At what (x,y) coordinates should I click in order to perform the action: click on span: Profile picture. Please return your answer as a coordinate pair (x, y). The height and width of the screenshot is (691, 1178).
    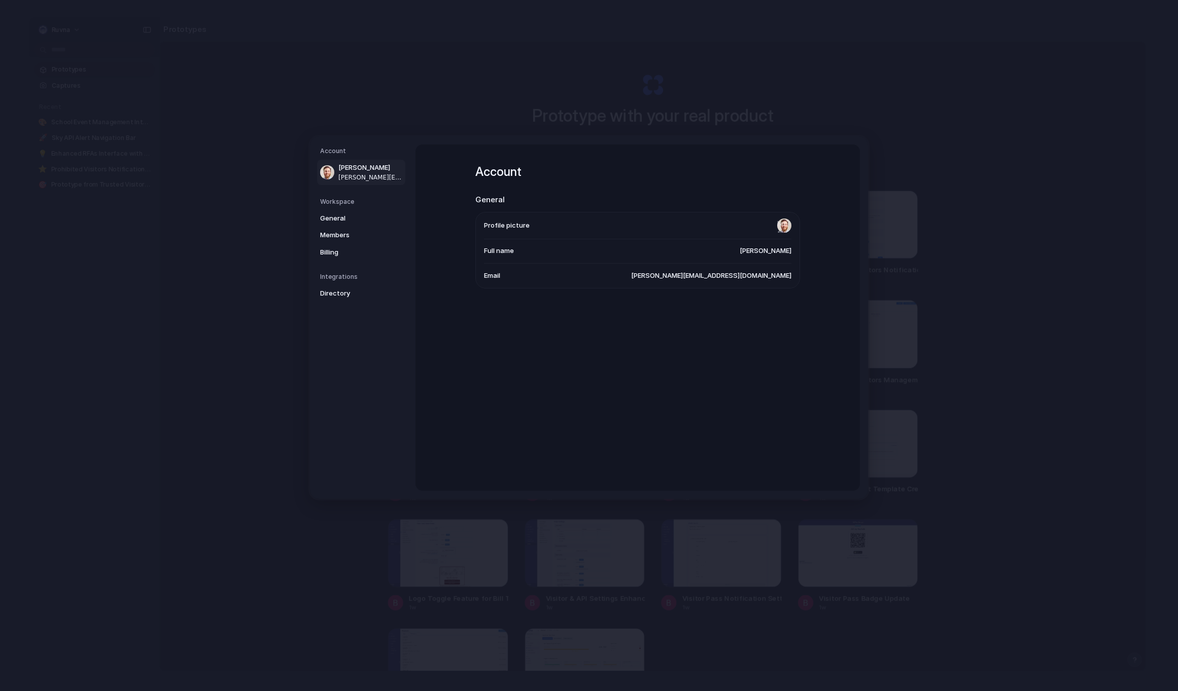
    Looking at the image, I should click on (507, 226).